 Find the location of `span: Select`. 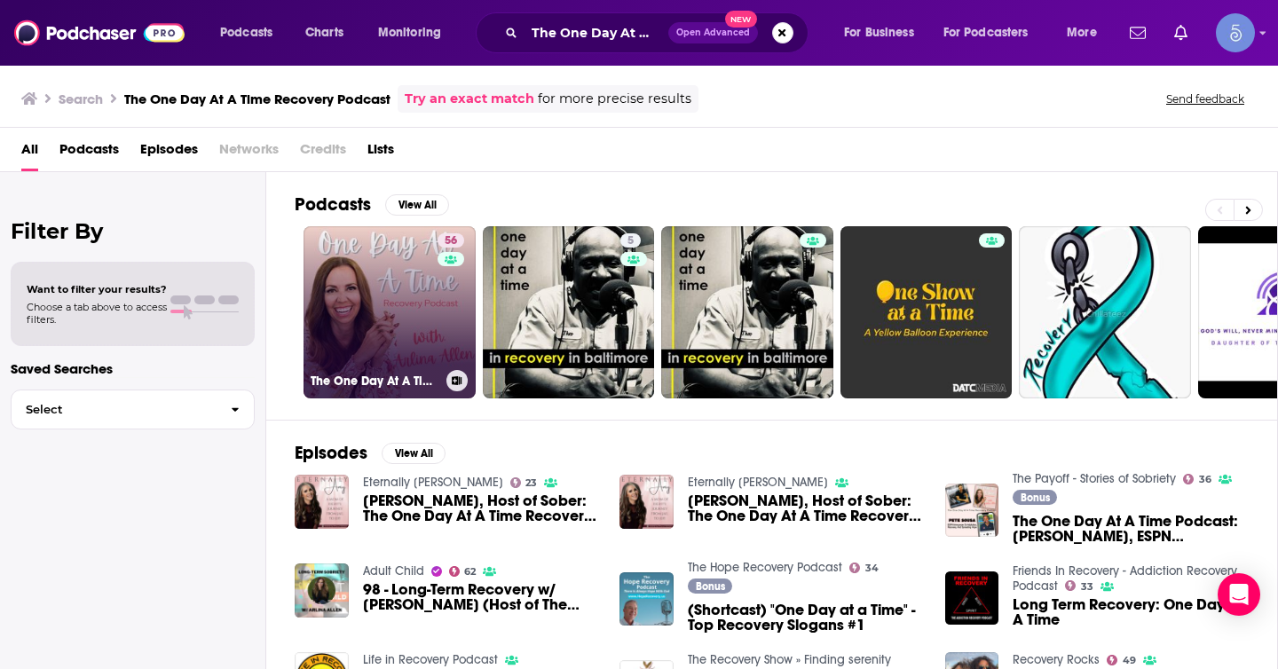

span: Select is located at coordinates (114, 409).